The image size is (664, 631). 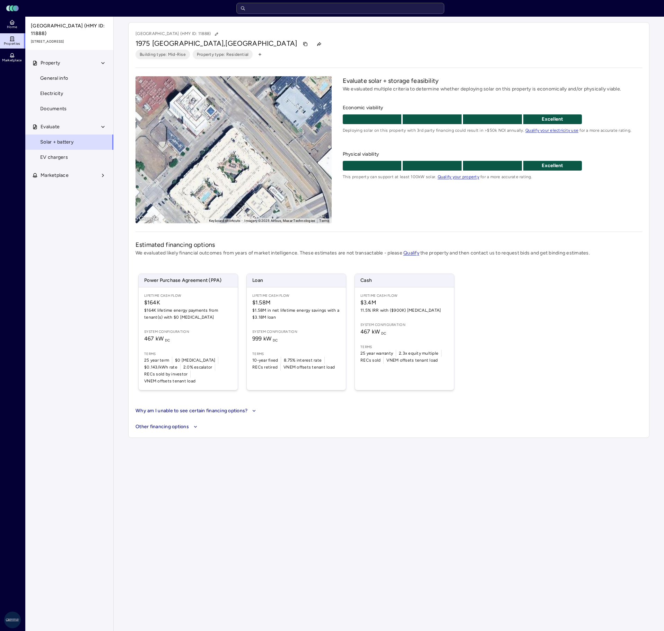 What do you see at coordinates (223, 54) in the screenshot?
I see `button: Property type: Residential` at bounding box center [223, 54].